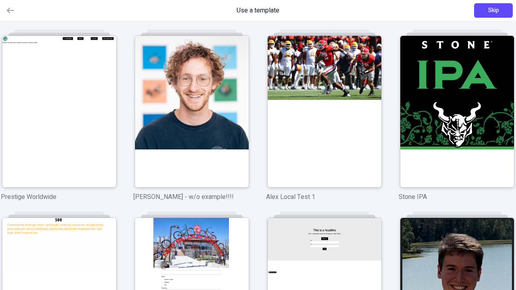 This screenshot has height=290, width=516. What do you see at coordinates (457, 197) in the screenshot?
I see `p: Stone IPA` at bounding box center [457, 197].